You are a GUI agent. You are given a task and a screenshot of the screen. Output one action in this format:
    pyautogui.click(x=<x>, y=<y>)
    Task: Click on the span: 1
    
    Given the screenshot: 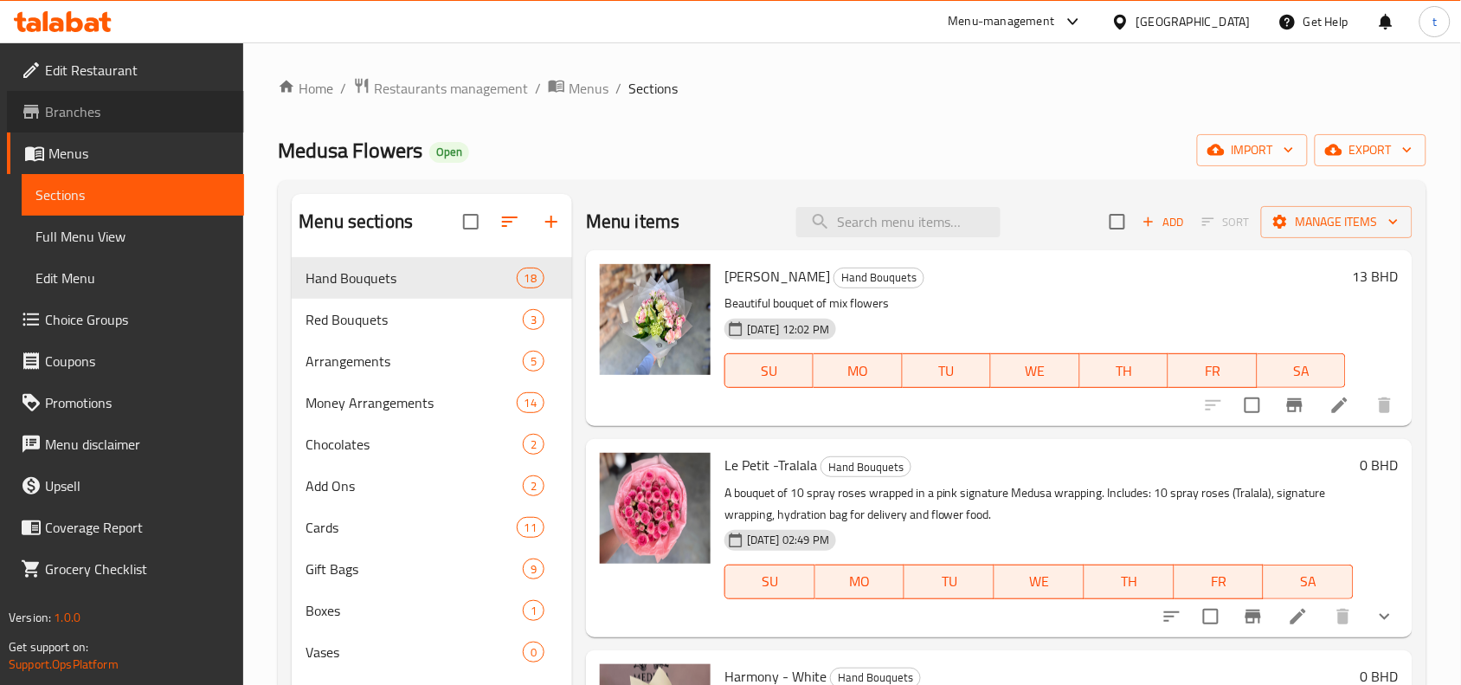 What is the action you would take?
    pyautogui.click(x=533, y=610)
    